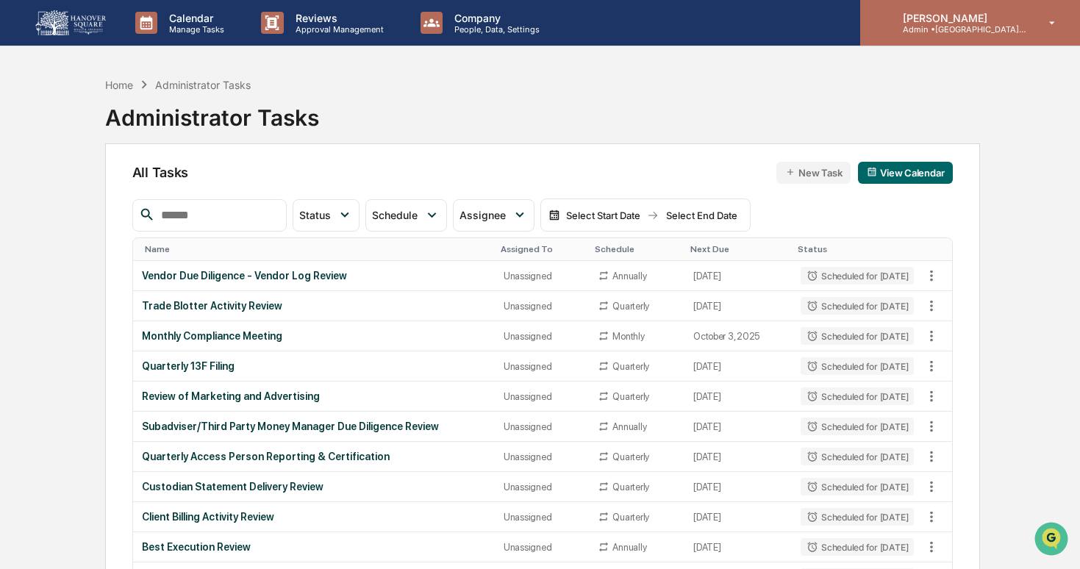 Image resolution: width=1080 pixels, height=569 pixels. I want to click on a: 🖐️Preclearance, so click(54, 308).